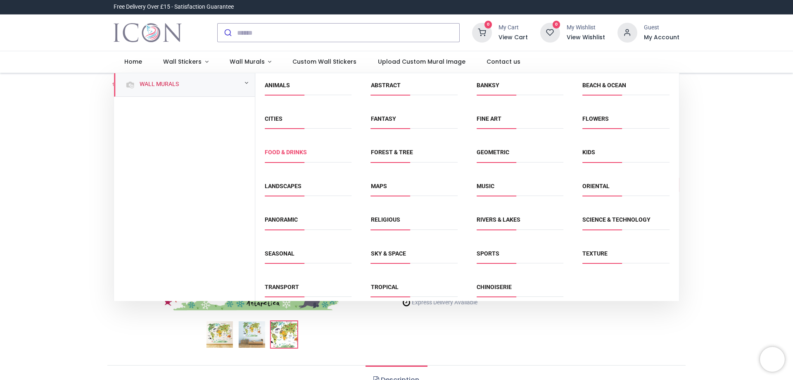 This screenshot has height=380, width=793. What do you see at coordinates (488, 85) in the screenshot?
I see `a: Banksy` at bounding box center [488, 85].